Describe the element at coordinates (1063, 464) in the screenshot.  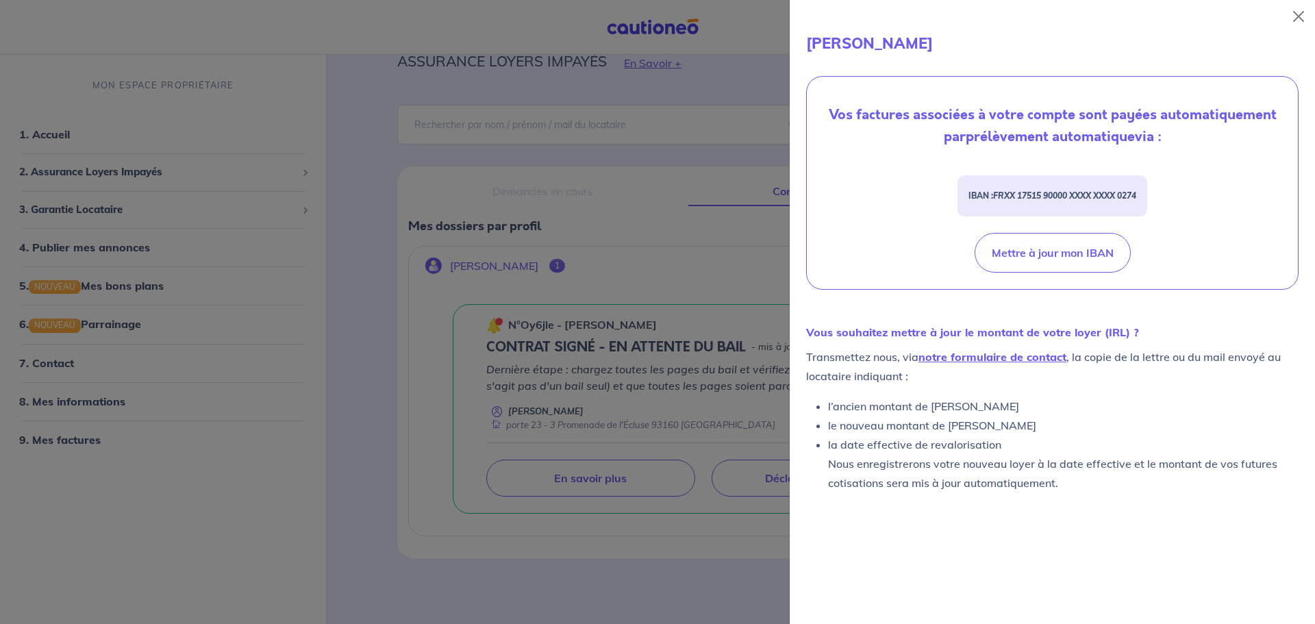
I see `li: la date effective de revalorisation Nous enregistrerons votre nouveau loyer à la date effective e...` at that location.